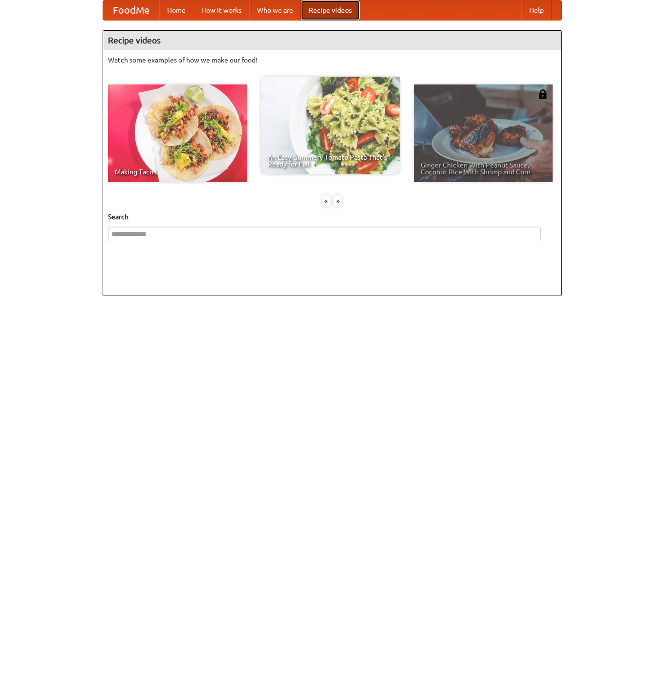 This screenshot has width=664, height=691. What do you see at coordinates (131, 10) in the screenshot?
I see `a: FoodMe` at bounding box center [131, 10].